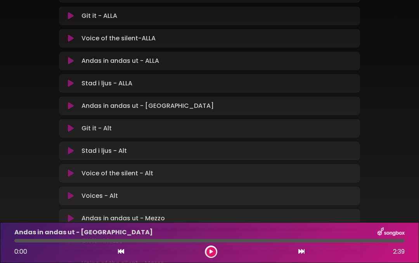  What do you see at coordinates (391, 232) in the screenshot?
I see `img: songbox-logo-white.png` at bounding box center [391, 232].